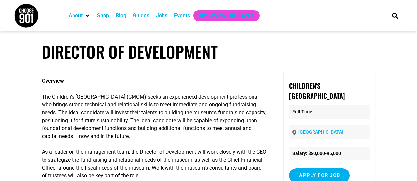  What do you see at coordinates (141, 16) in the screenshot?
I see `a: Guides` at bounding box center [141, 16].